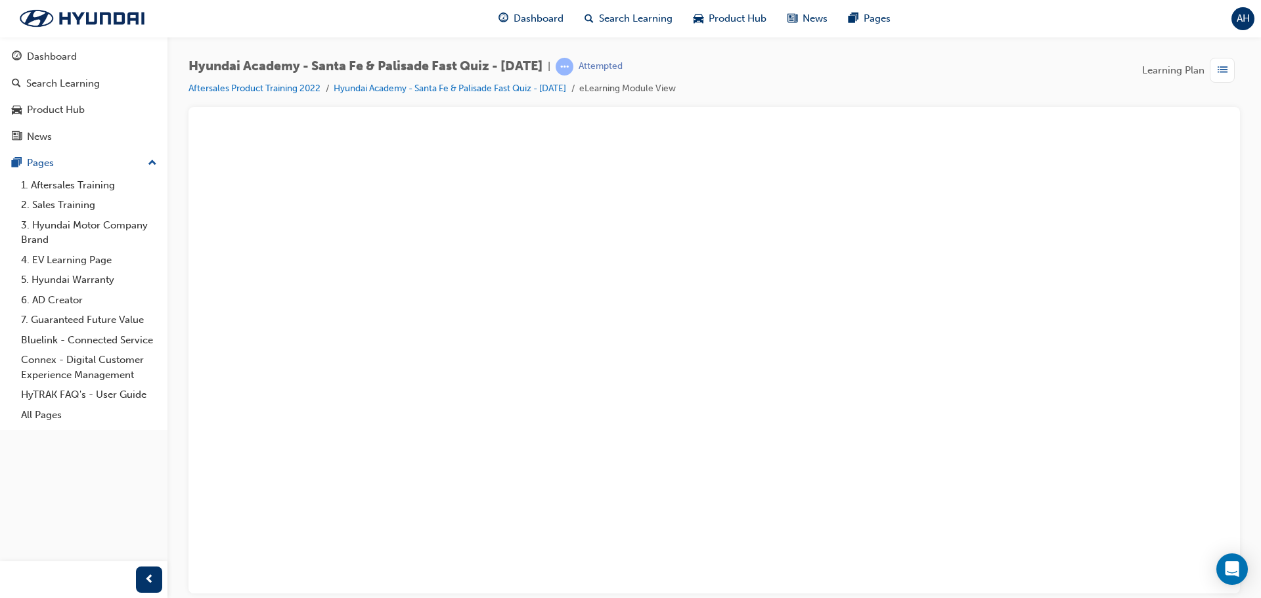  Describe the element at coordinates (40, 163) in the screenshot. I see `div: Pages` at that location.